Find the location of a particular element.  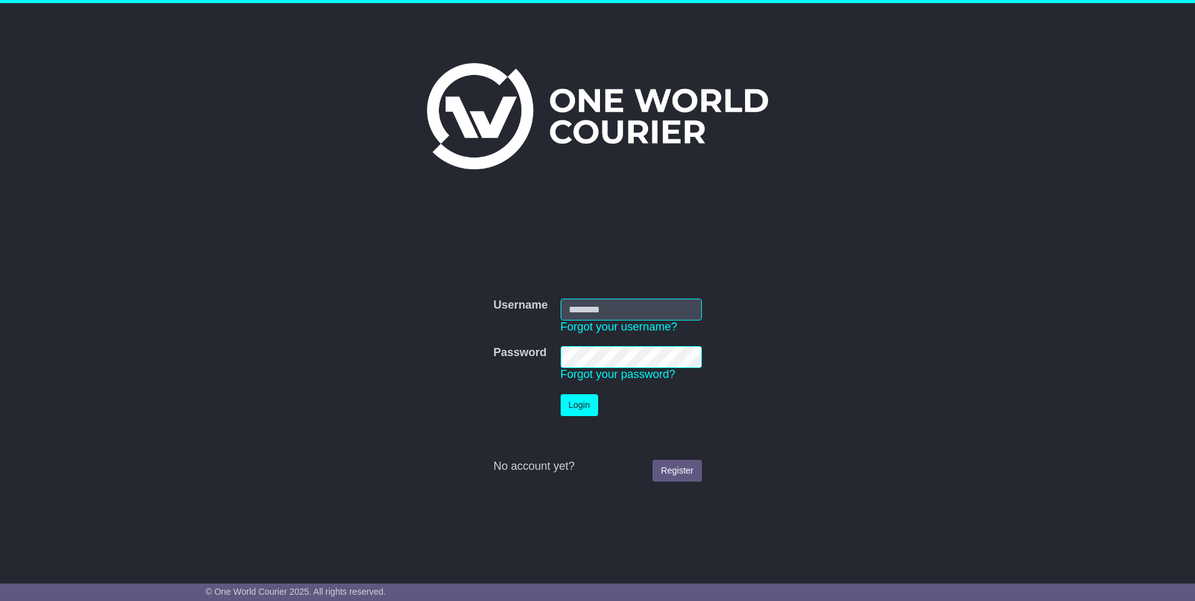

button: Login is located at coordinates (579, 405).